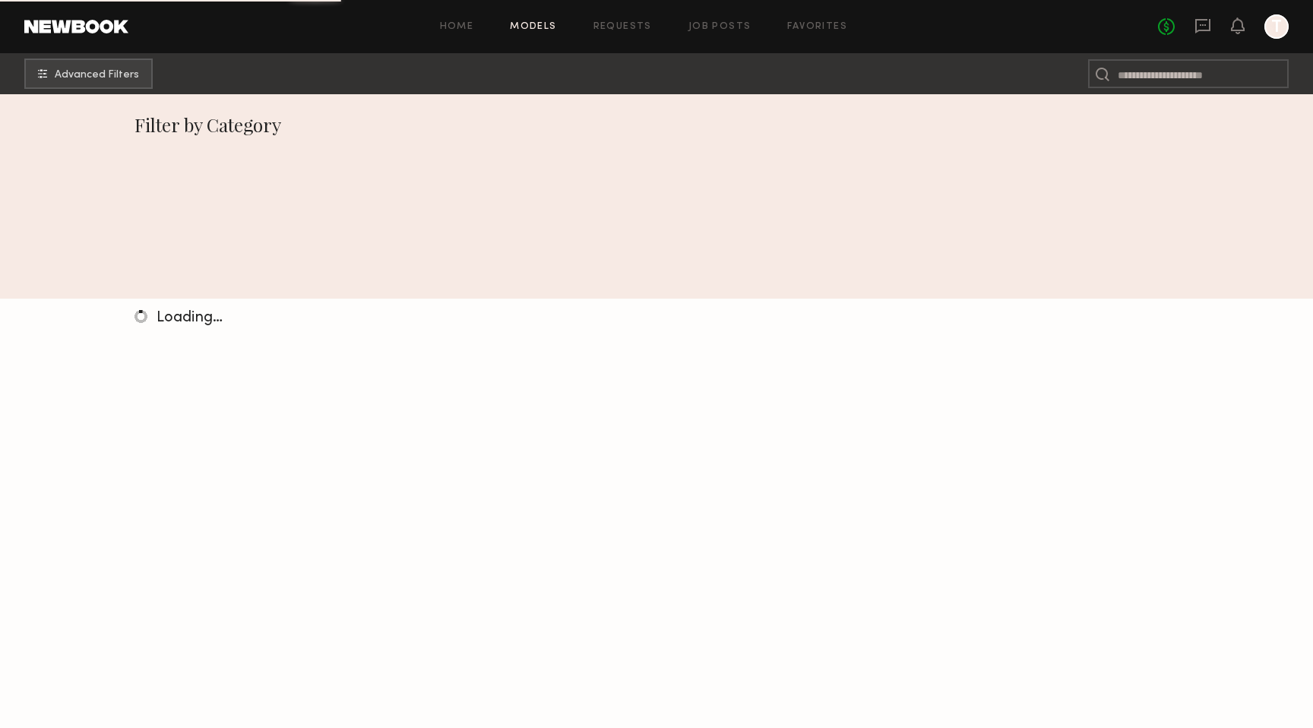 The width and height of the screenshot is (1313, 728). Describe the element at coordinates (533, 27) in the screenshot. I see `a: Models` at that location.